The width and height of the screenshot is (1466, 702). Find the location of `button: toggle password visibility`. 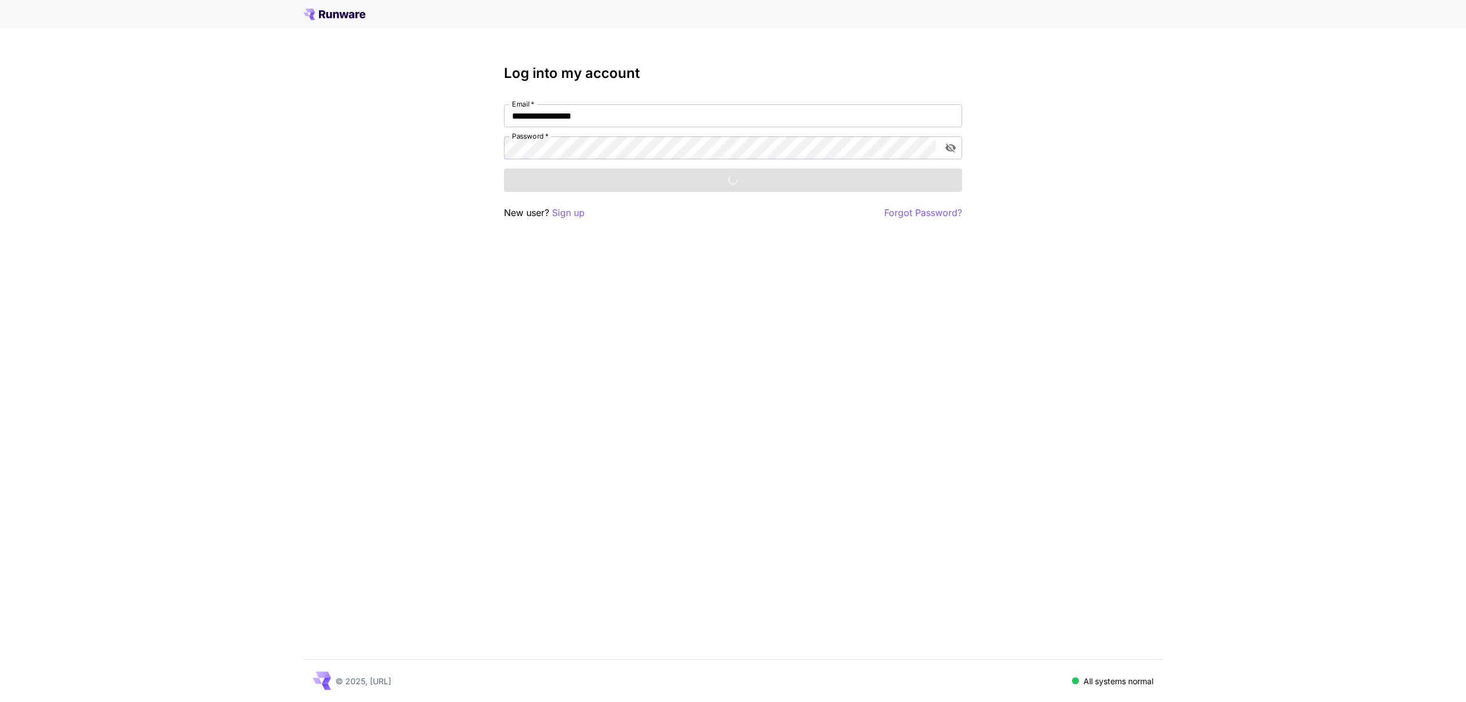

button: toggle password visibility is located at coordinates (951, 148).